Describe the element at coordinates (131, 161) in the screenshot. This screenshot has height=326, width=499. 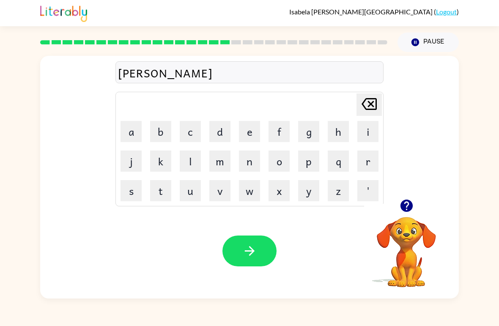
I see `button: j` at that location.